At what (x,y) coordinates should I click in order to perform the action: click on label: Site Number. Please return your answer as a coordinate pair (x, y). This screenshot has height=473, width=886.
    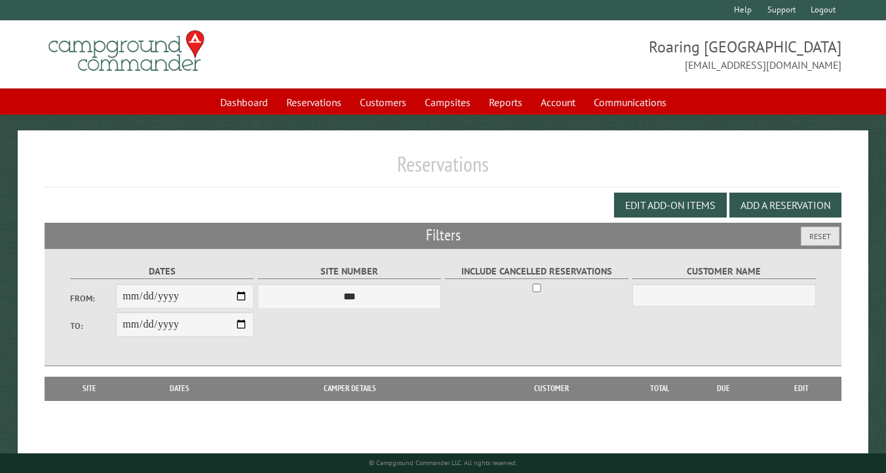
    Looking at the image, I should click on (349, 271).